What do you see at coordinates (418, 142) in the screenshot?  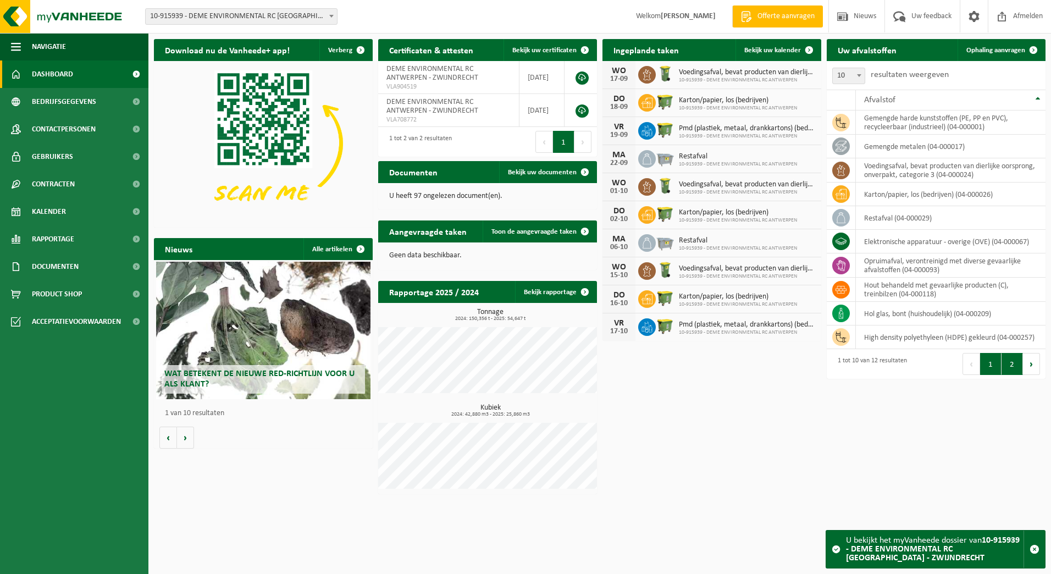 I see `div: 1 tot 2 van 2 resultaten` at bounding box center [418, 142].